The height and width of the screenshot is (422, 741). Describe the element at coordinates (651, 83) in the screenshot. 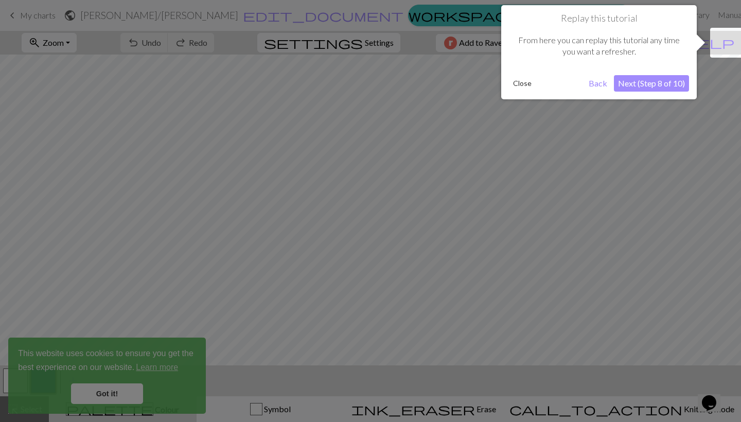

I see `button: Next (Step 8 of 10)` at that location.